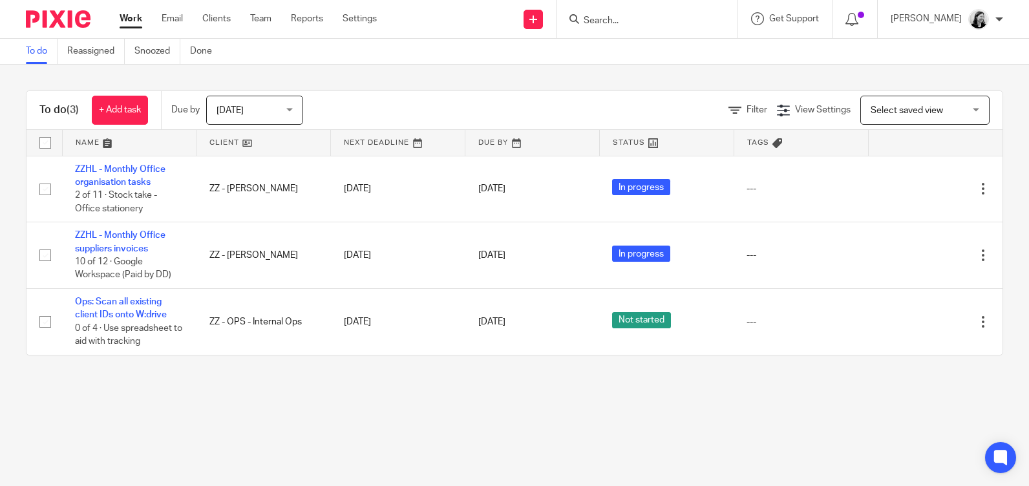 The image size is (1029, 486). Describe the element at coordinates (261, 19) in the screenshot. I see `a: Team` at that location.